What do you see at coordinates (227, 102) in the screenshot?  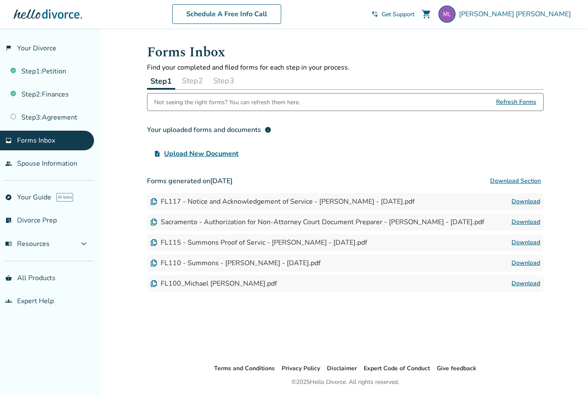 I see `div: Not seeing the right forms? You can refresh them here.` at bounding box center [227, 102].